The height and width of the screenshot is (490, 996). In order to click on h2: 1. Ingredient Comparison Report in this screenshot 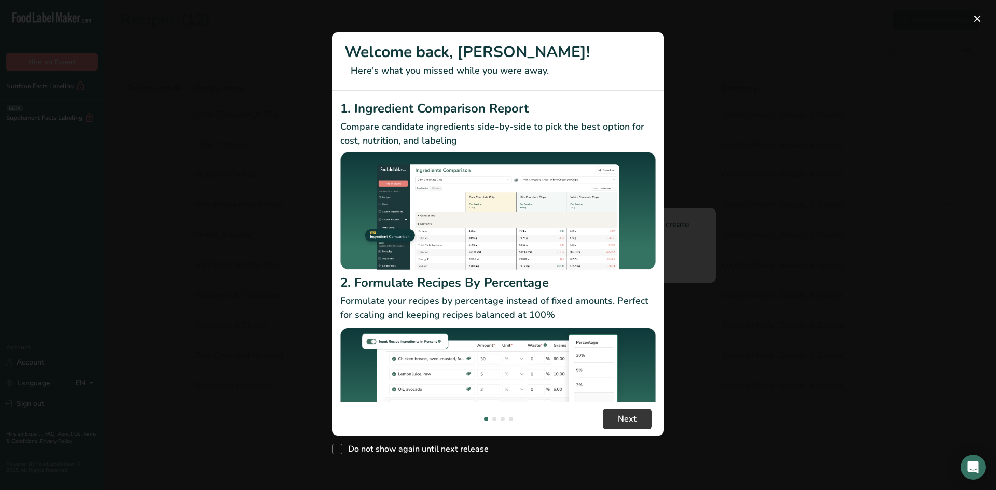, I will do `click(498, 108)`.